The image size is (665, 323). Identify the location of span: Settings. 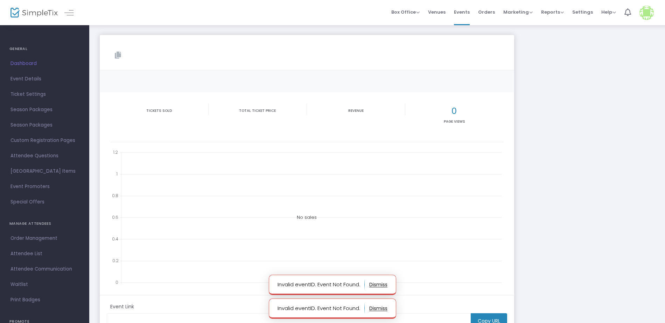
(582, 12).